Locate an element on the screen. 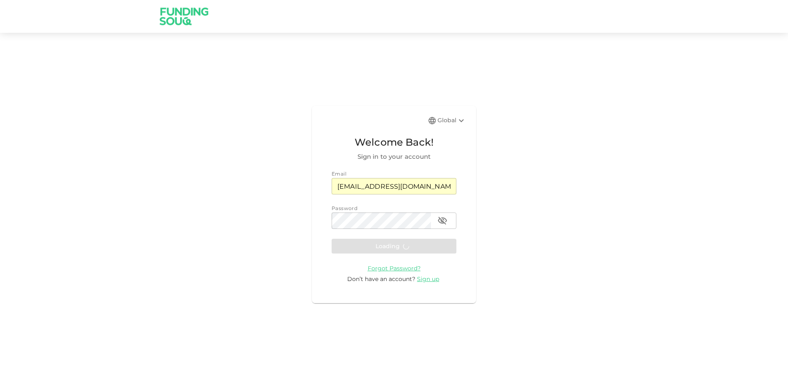  span: Email is located at coordinates (339, 174).